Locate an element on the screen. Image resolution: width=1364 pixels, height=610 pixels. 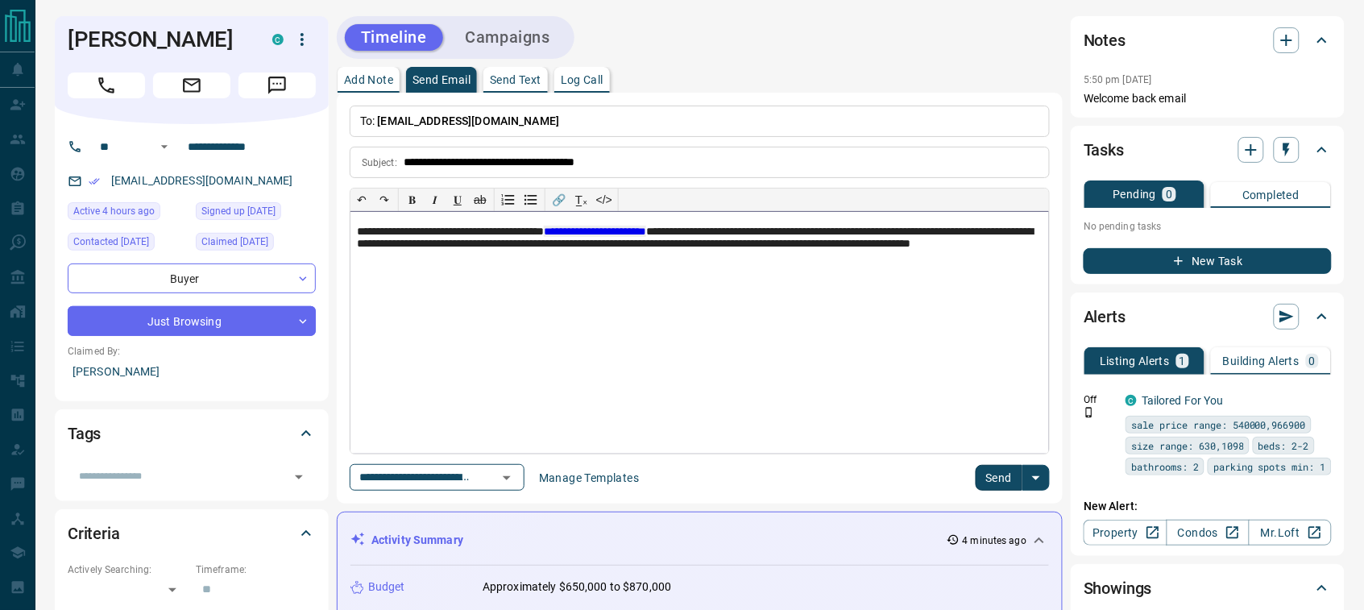
div: Just Browsing is located at coordinates (192, 321).